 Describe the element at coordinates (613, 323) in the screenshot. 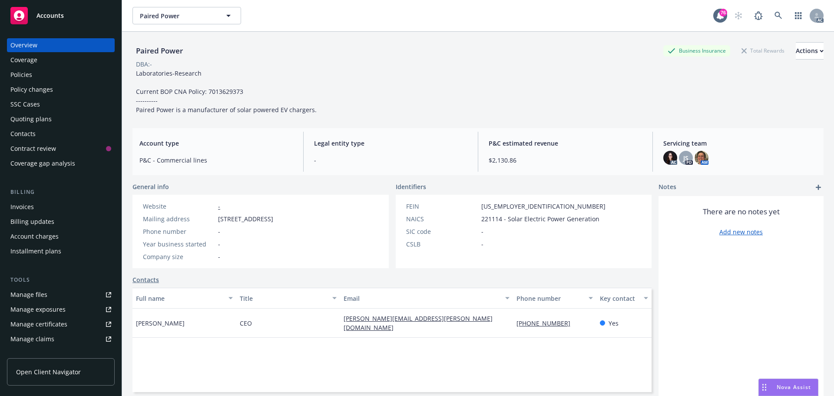

I see `span: Yes` at that location.